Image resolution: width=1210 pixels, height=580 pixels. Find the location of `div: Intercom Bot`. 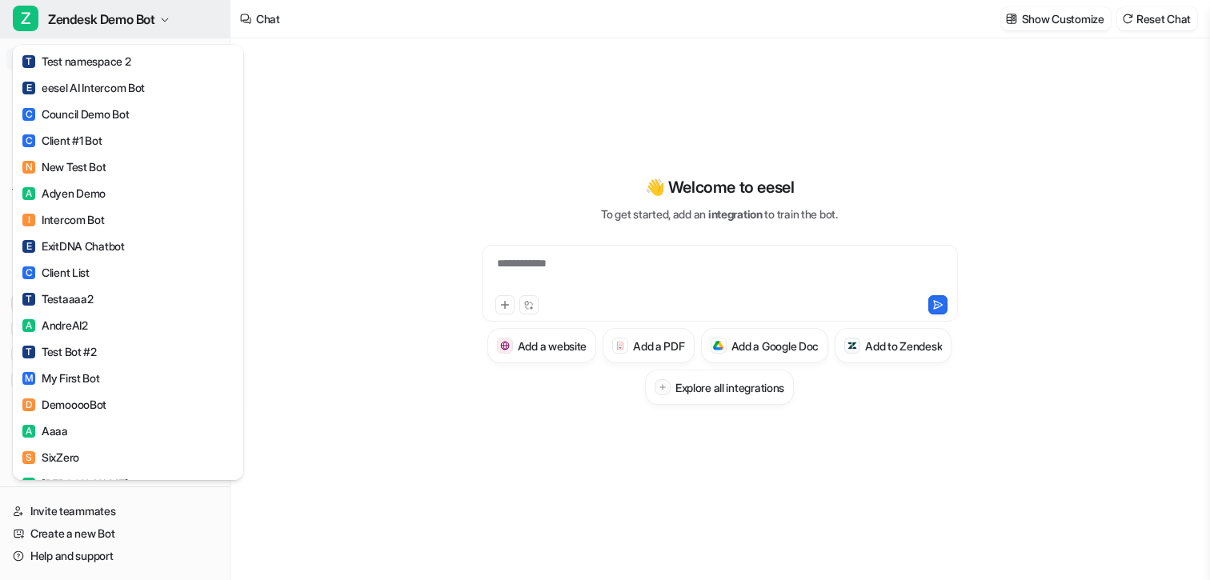

div: Intercom Bot is located at coordinates (63, 219).